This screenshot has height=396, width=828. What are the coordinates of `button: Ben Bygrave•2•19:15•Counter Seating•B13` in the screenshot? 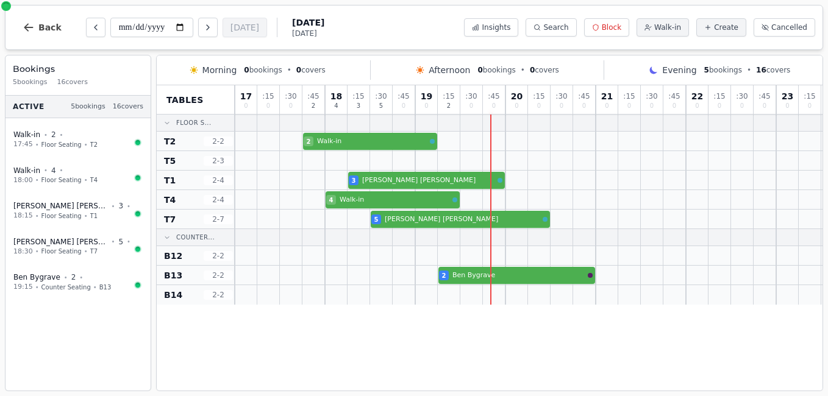 It's located at (78, 282).